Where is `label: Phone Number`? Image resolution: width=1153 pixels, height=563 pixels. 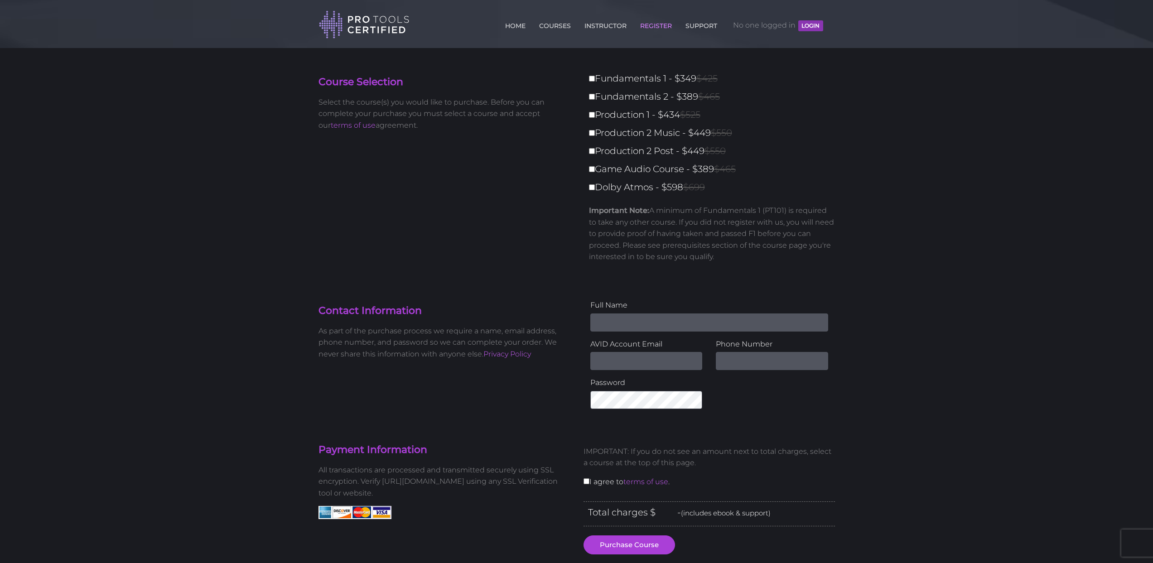
label: Phone Number is located at coordinates (772, 344).